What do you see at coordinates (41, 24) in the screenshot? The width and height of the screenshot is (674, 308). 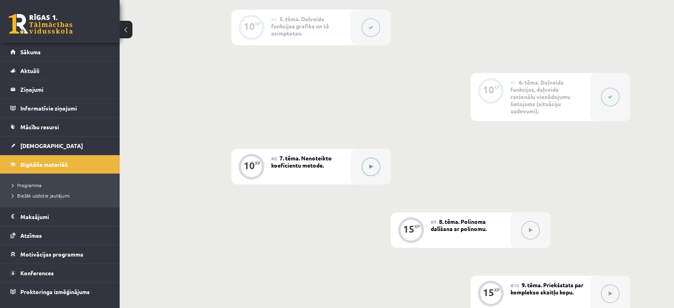 I see `a: Rīgas 1. Tālmācības vidusskola` at bounding box center [41, 24].